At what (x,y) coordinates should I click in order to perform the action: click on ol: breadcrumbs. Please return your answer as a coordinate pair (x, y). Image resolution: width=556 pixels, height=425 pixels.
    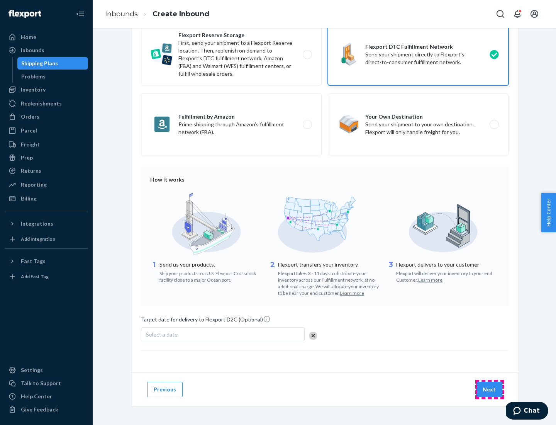
    Looking at the image, I should click on (157, 14).